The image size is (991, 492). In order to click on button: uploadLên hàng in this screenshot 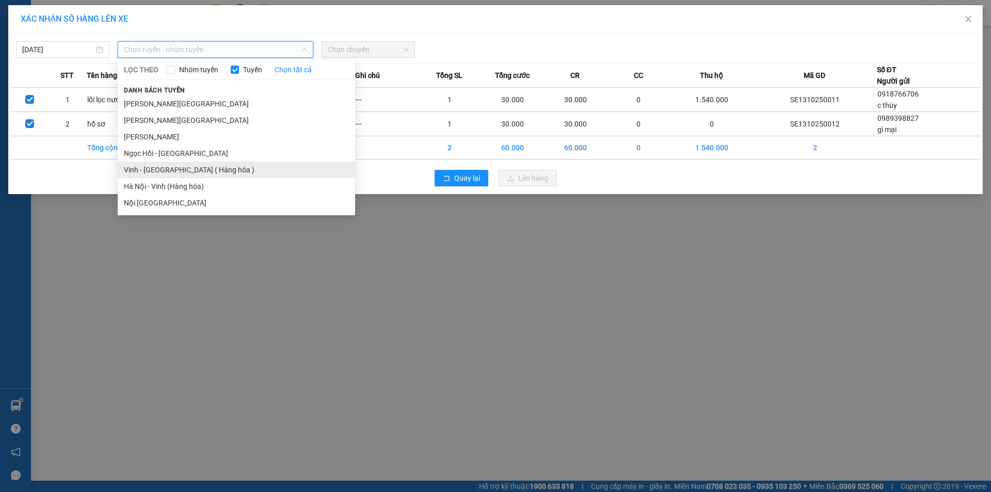, I will do `click(527, 178)`.